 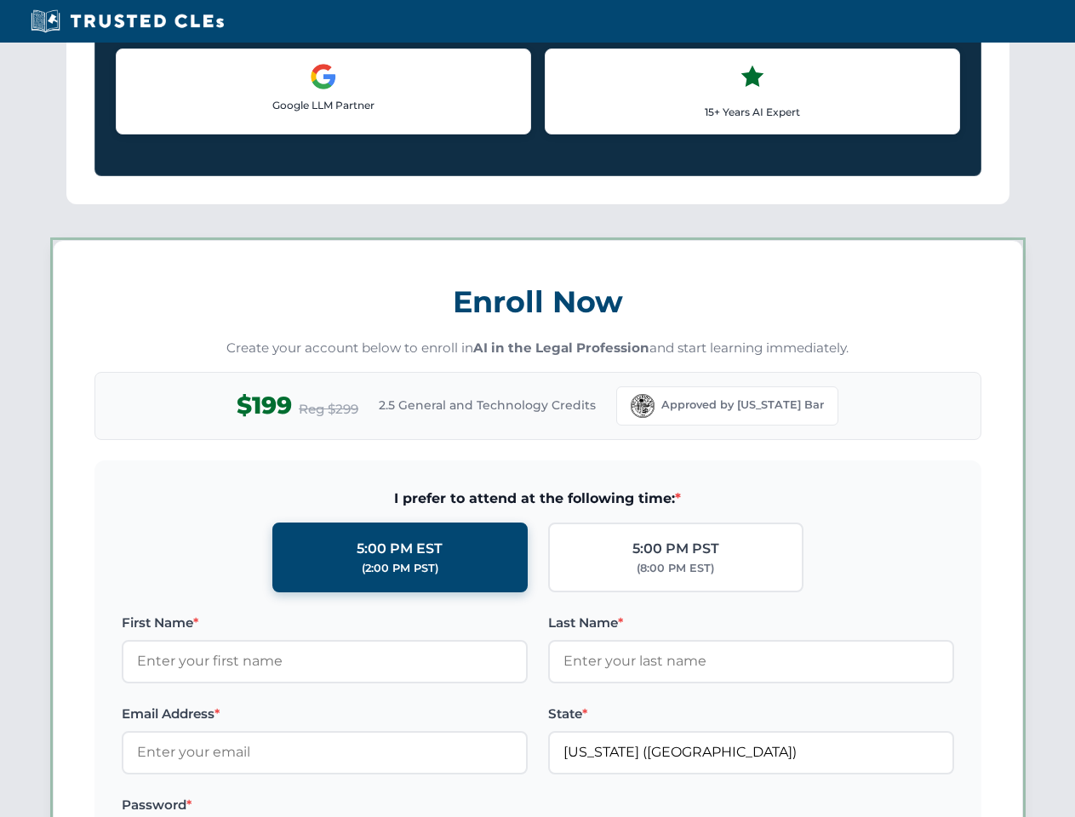 I want to click on p: Google LLM Partner, so click(x=323, y=105).